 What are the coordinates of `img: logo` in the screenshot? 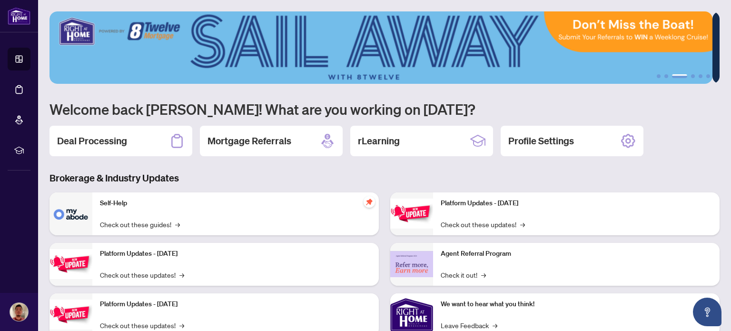 It's located at (19, 16).